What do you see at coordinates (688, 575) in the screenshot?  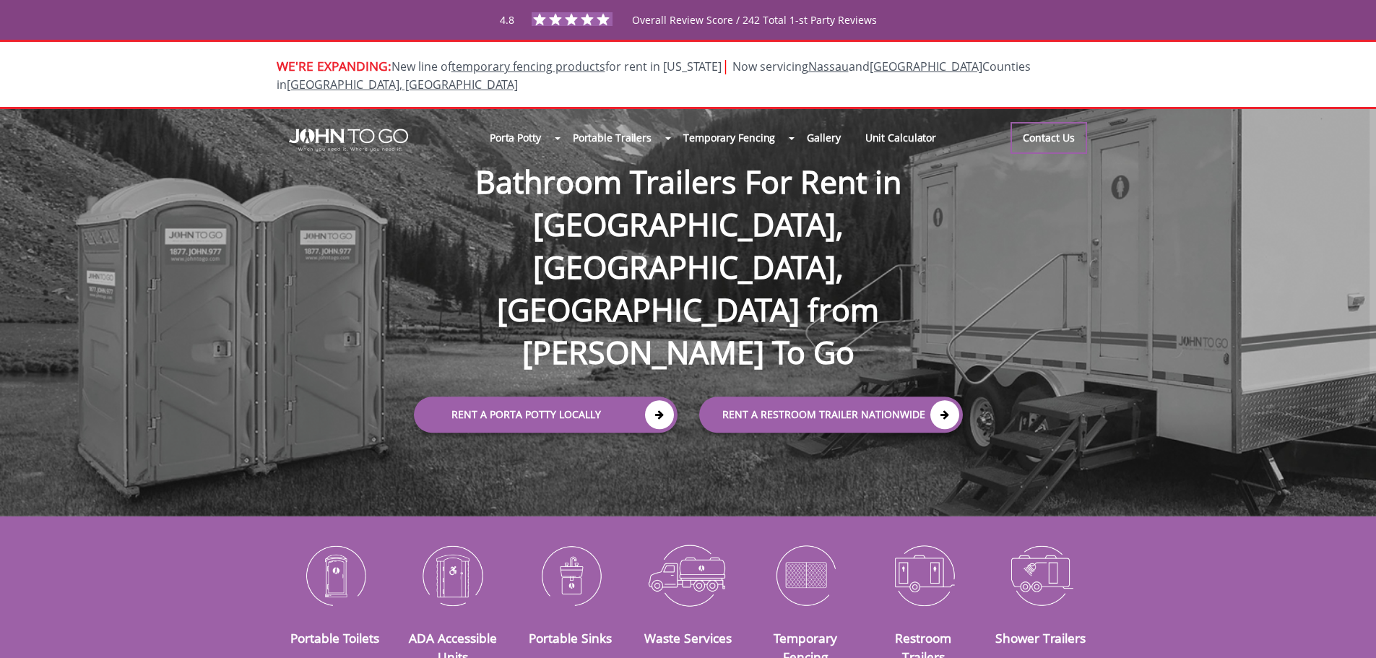 I see `img: Waste-Services-icon_N.png` at bounding box center [688, 575].